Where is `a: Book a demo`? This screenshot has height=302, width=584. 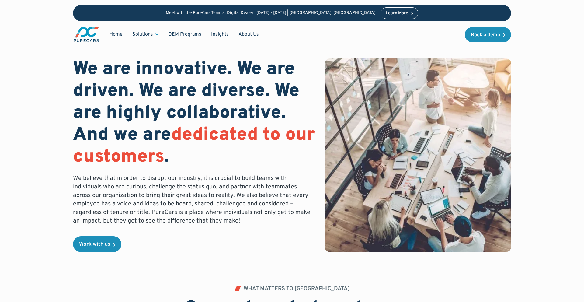 a: Book a demo is located at coordinates (488, 35).